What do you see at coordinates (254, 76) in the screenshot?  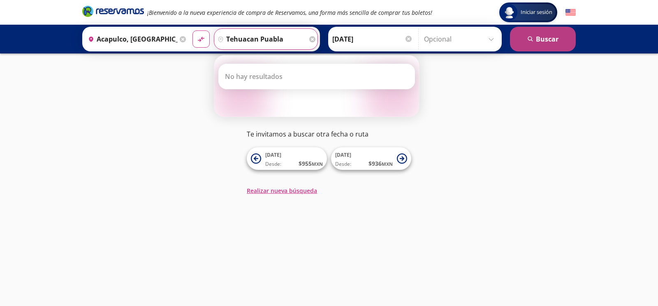 I see `p: No hay resultados` at bounding box center [254, 76].